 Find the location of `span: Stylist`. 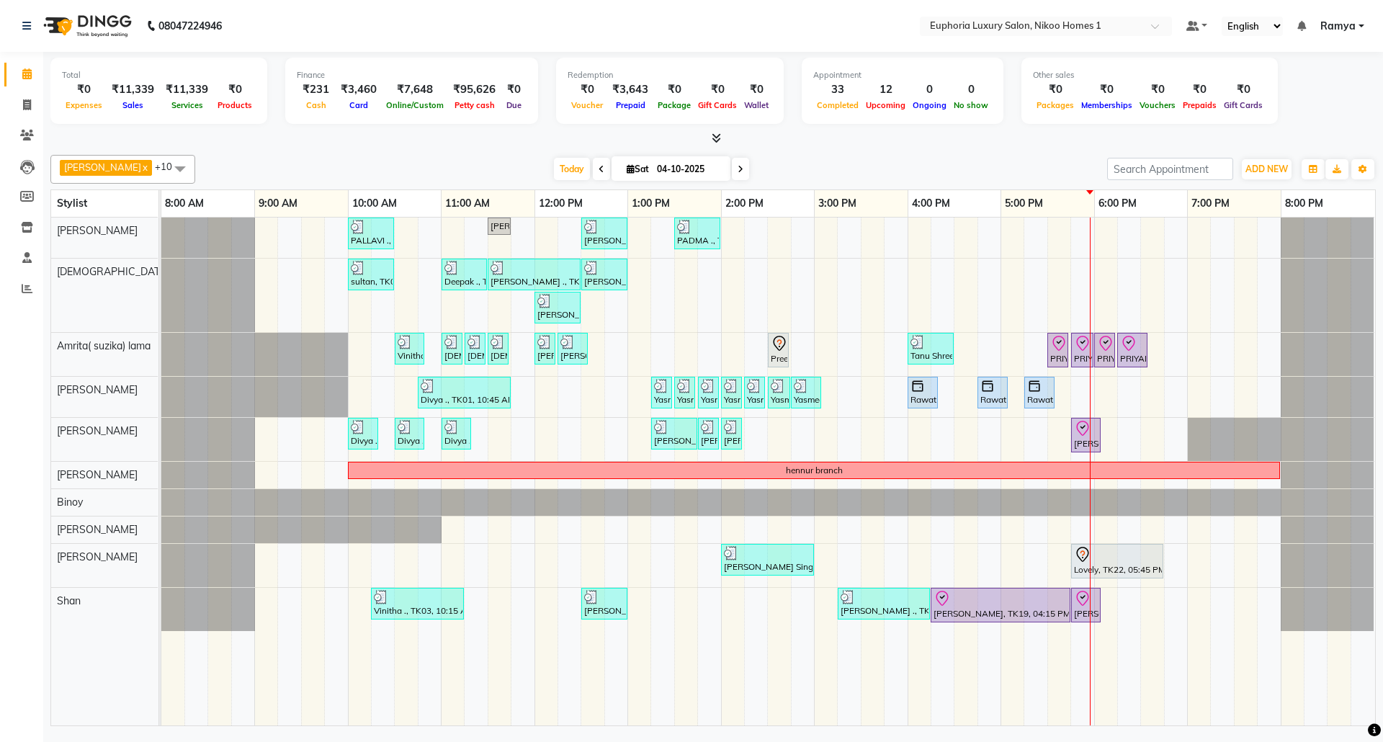

span: Stylist is located at coordinates (72, 203).